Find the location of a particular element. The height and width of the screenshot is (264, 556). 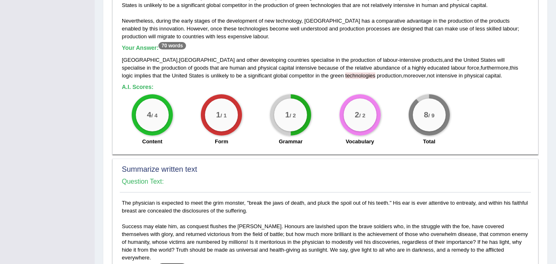

span: significant is located at coordinates (260, 75).